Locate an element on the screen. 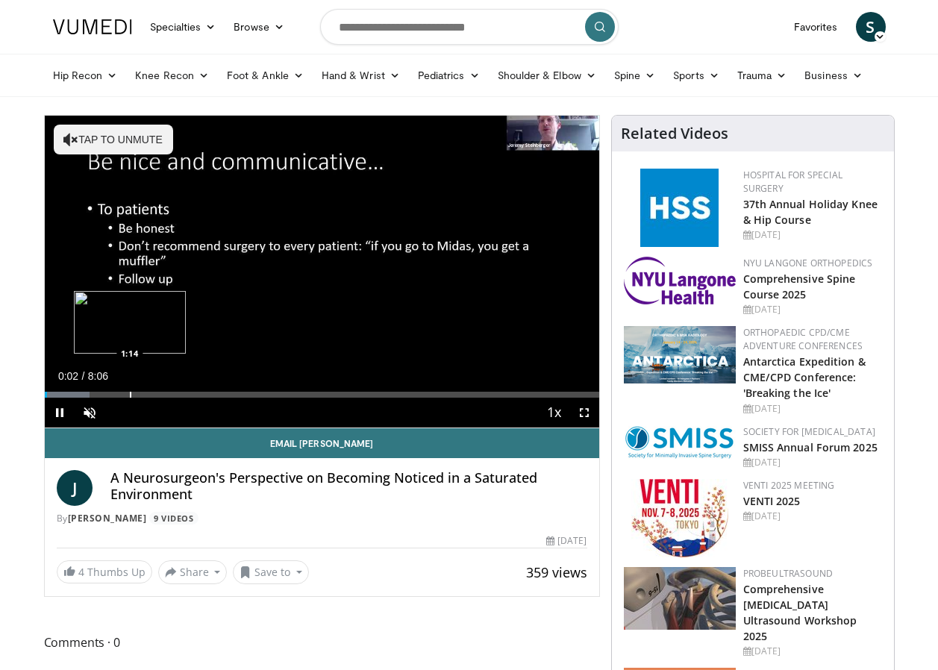  a: Antarctica Expedition & CME/CPD Conference: 'Breaking the Ice' is located at coordinates (804, 377).